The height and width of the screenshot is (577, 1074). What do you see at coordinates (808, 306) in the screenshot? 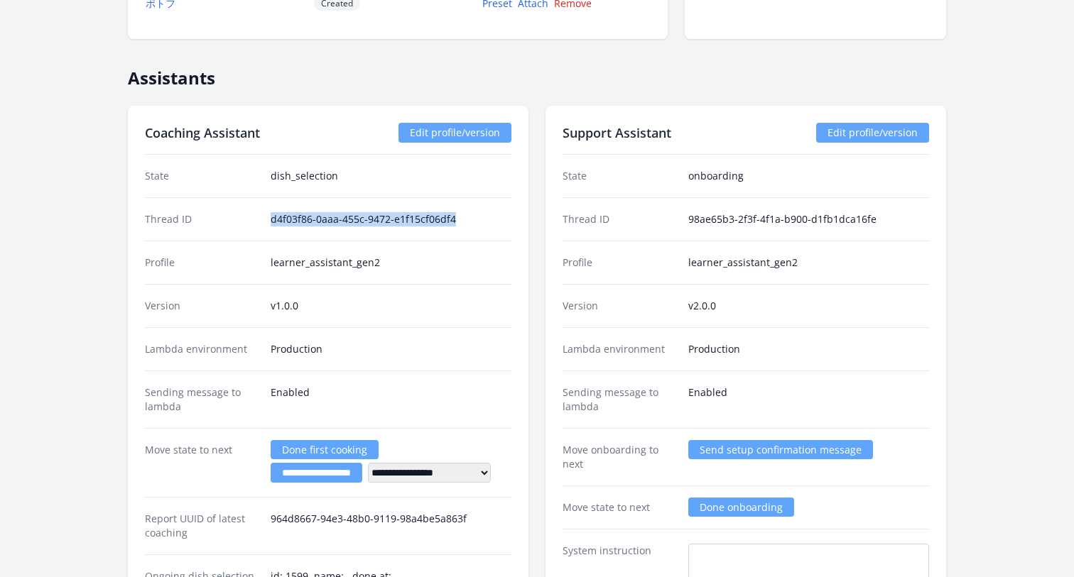
I see `dd: v2.0.0` at bounding box center [808, 306].